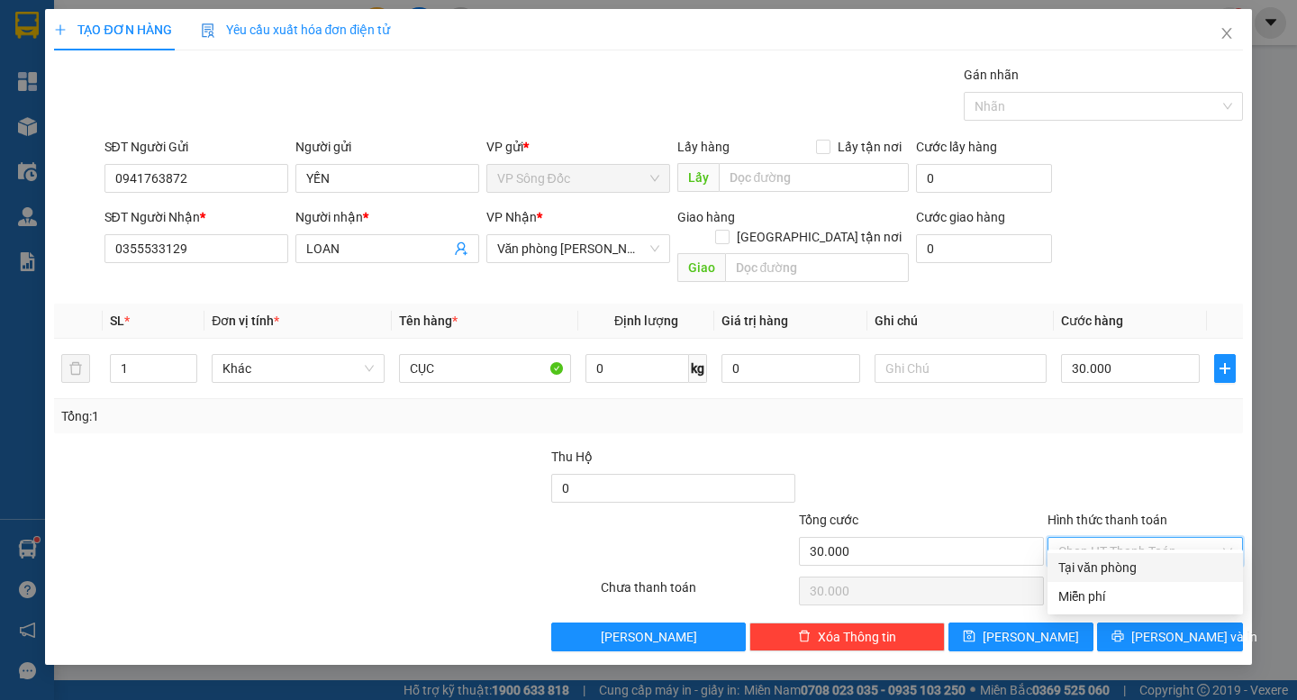 This screenshot has height=700, width=1297. I want to click on span: phone, so click(111, 73).